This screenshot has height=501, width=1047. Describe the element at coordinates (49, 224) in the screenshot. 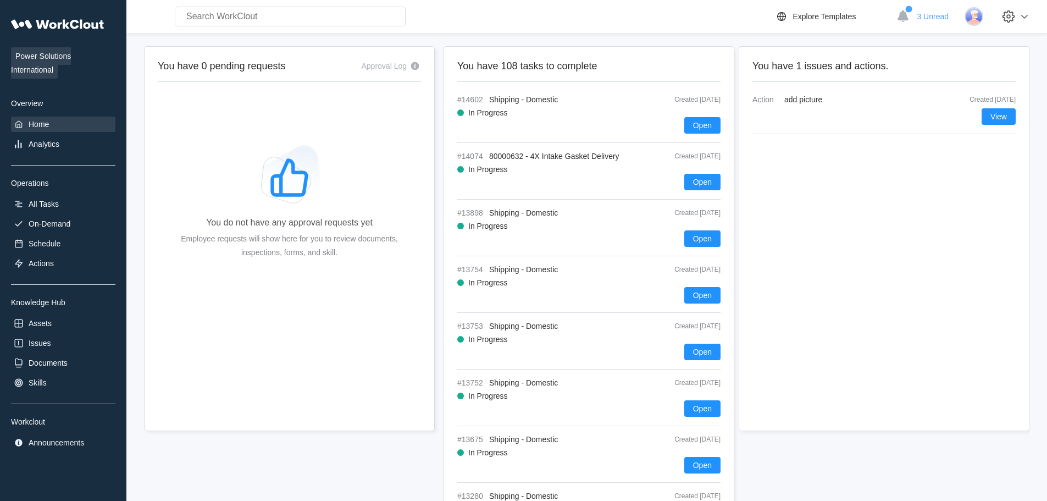

I see `div: On-Demand` at that location.